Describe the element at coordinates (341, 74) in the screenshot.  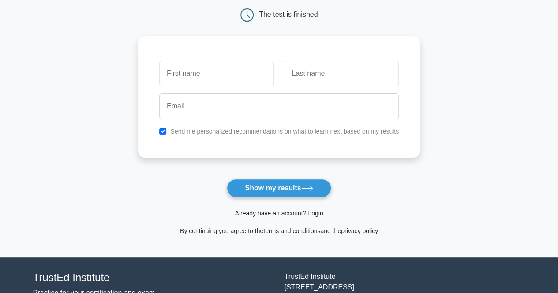
I see `input: Last name` at that location.